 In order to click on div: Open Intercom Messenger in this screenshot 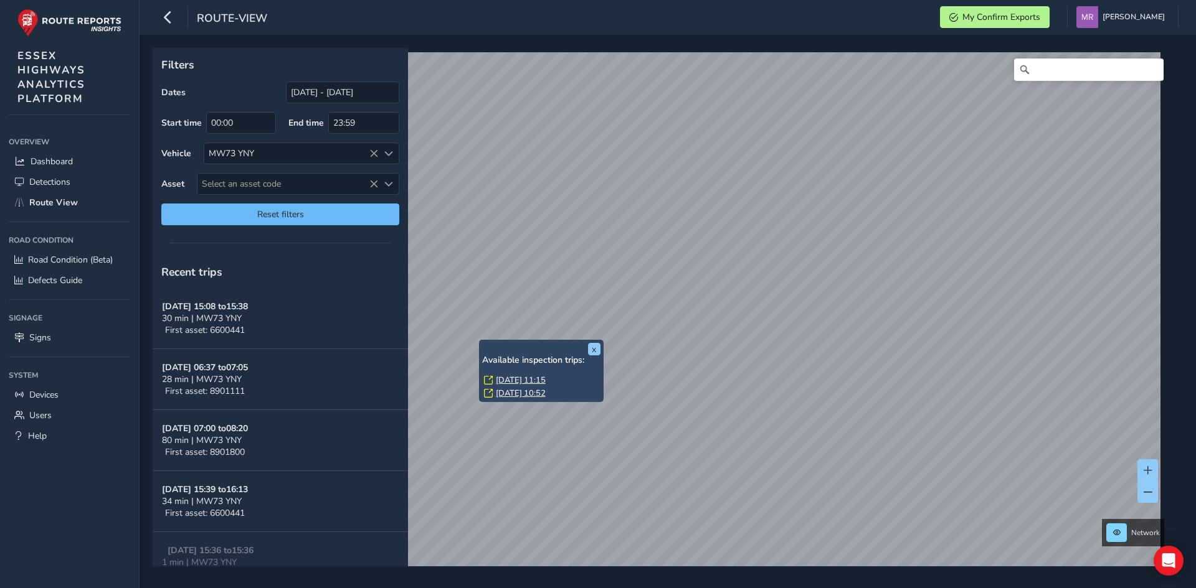, I will do `click(1168, 561)`.